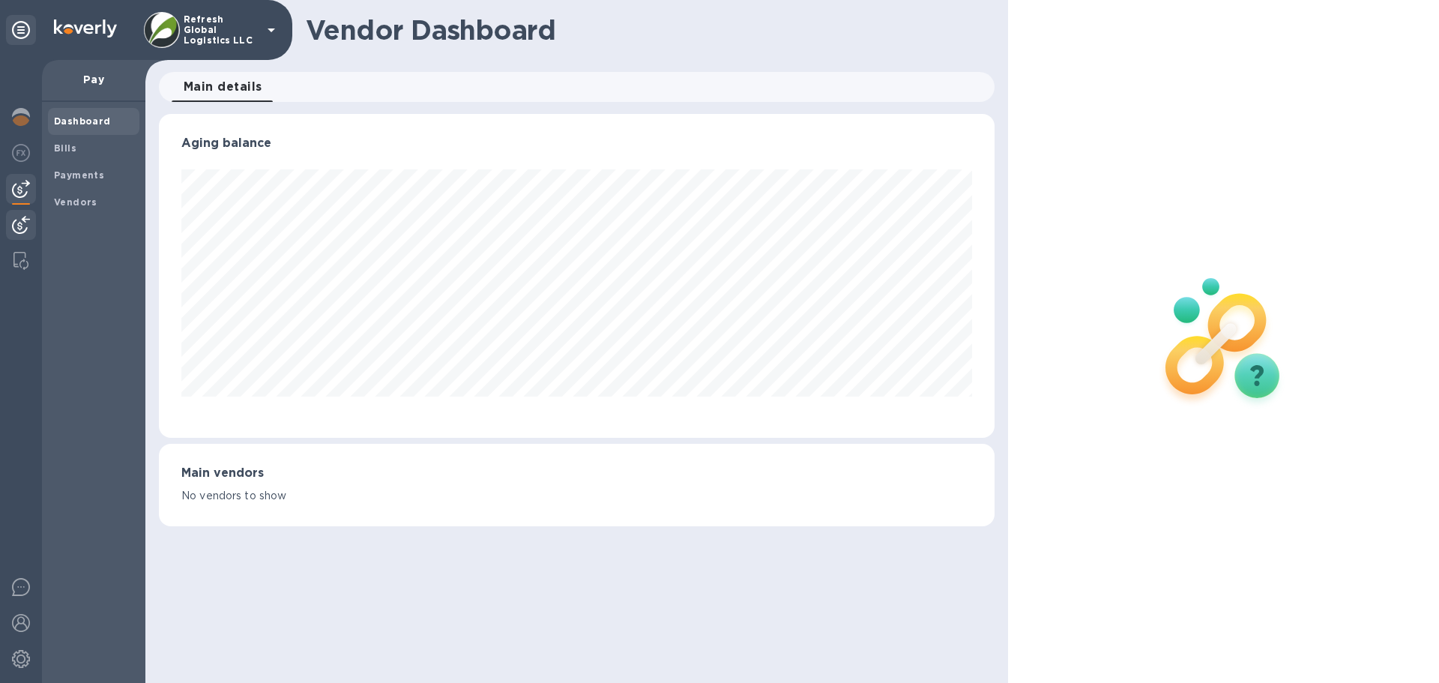 This screenshot has width=1439, height=683. I want to click on b: Vendors, so click(76, 202).